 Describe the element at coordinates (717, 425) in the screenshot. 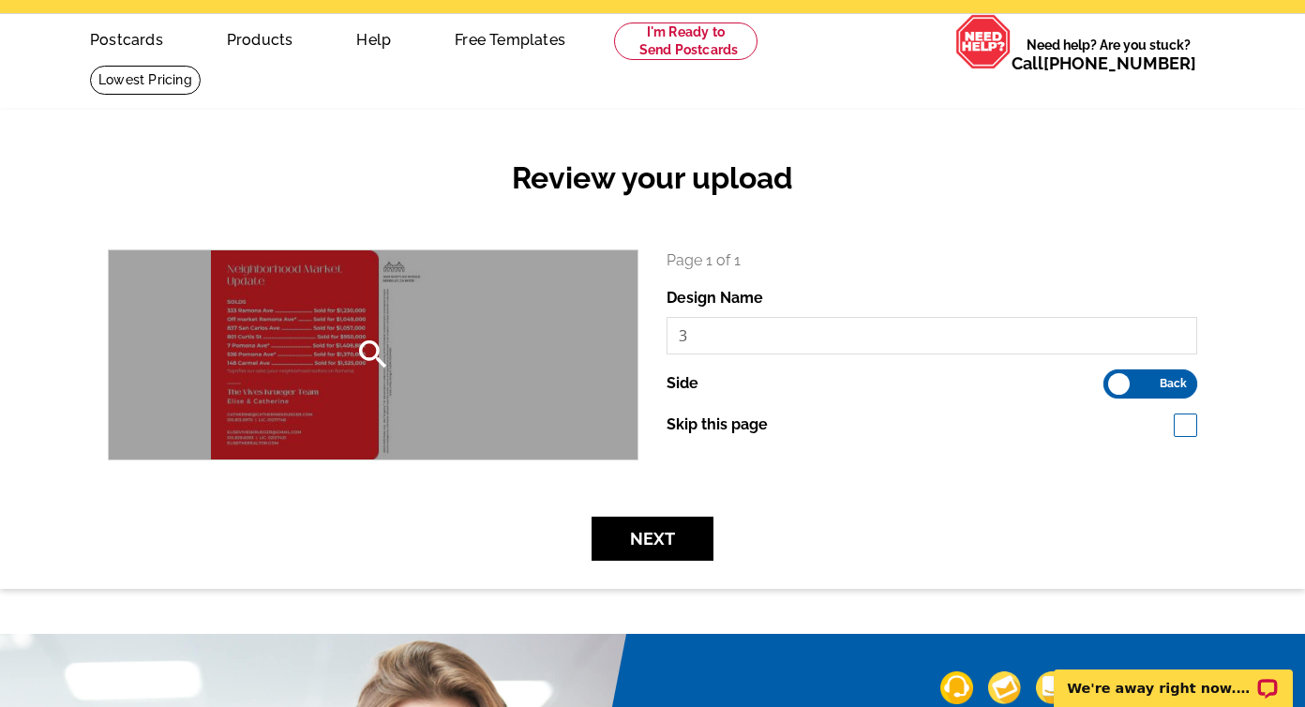

I see `label: Skip this page` at that location.